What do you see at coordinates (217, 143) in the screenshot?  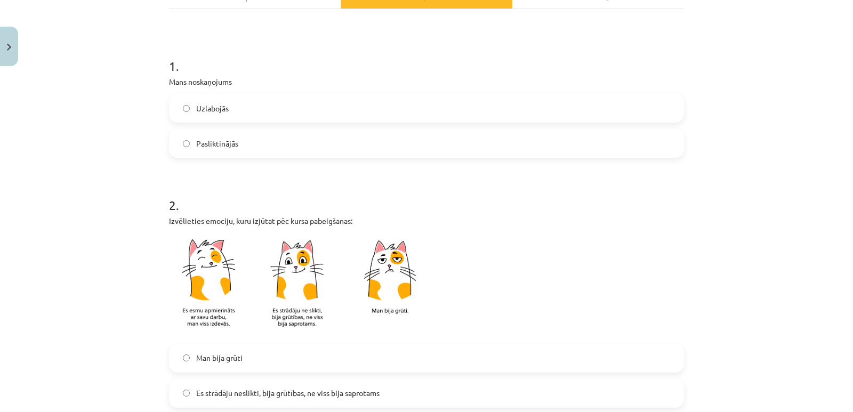 I see `span: Pasliktinājās` at bounding box center [217, 143].